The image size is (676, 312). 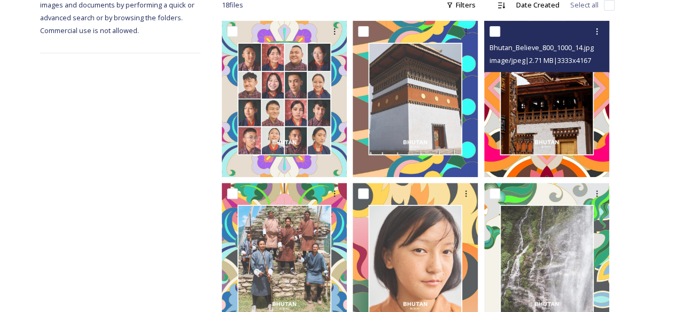 What do you see at coordinates (284, 99) in the screenshot?
I see `img: Bhutan_Believe_800_1000_10.jpg` at bounding box center [284, 99].